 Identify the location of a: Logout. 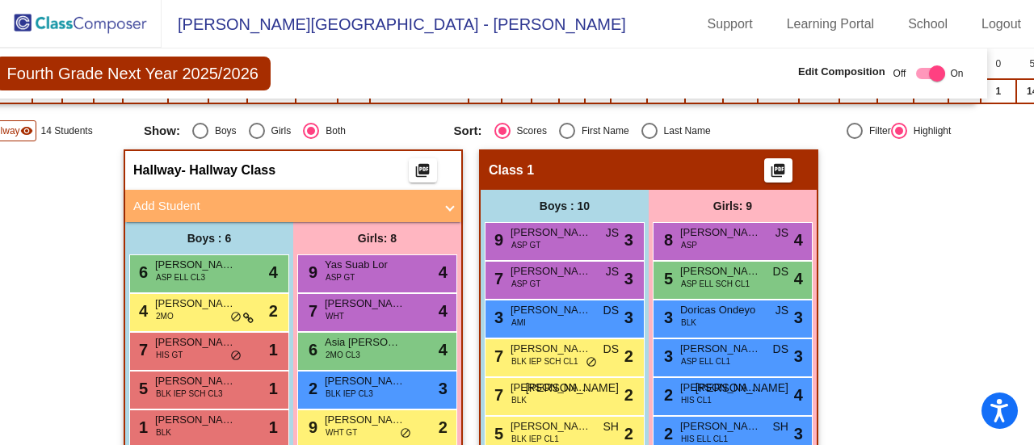
(1001, 24).